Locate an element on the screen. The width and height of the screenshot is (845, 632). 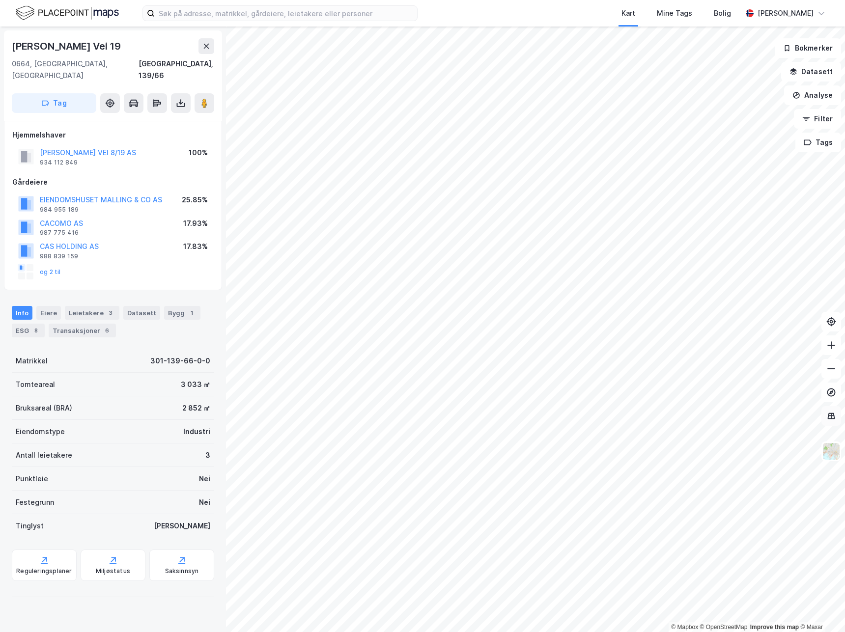
div: Kontrollprogram for chat is located at coordinates (820, 608).